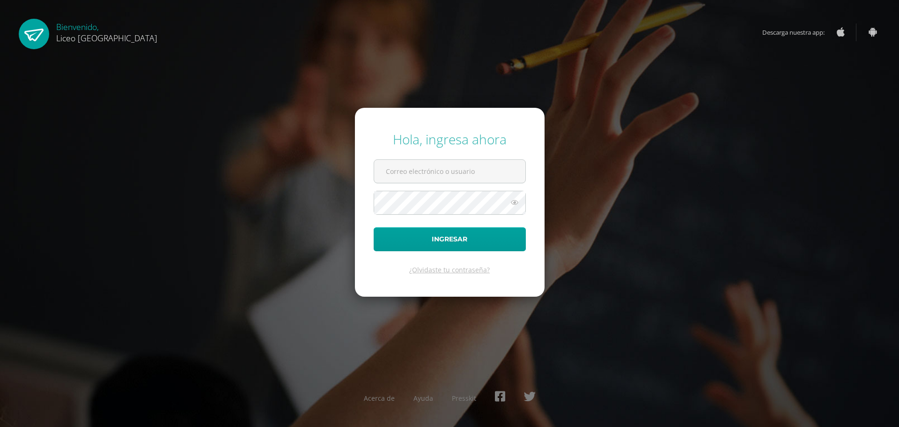 Image resolution: width=899 pixels, height=427 pixels. Describe the element at coordinates (423, 398) in the screenshot. I see `a: Ayuda` at that location.